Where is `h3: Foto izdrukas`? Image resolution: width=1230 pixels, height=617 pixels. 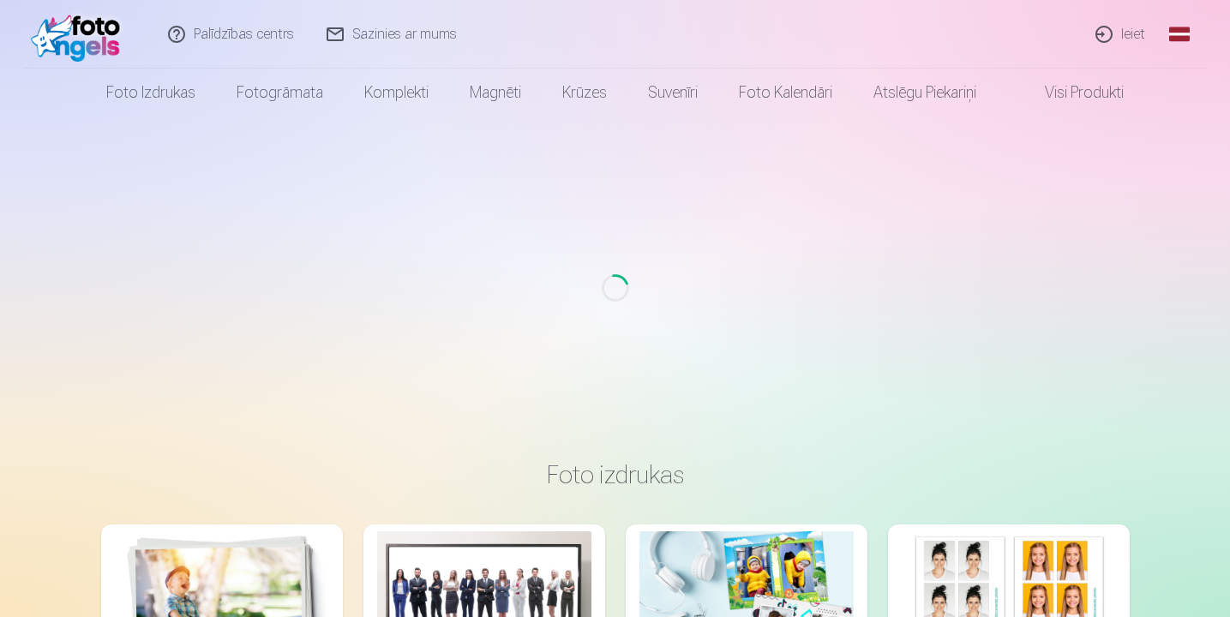
h3: Foto izdrukas is located at coordinates (615, 475).